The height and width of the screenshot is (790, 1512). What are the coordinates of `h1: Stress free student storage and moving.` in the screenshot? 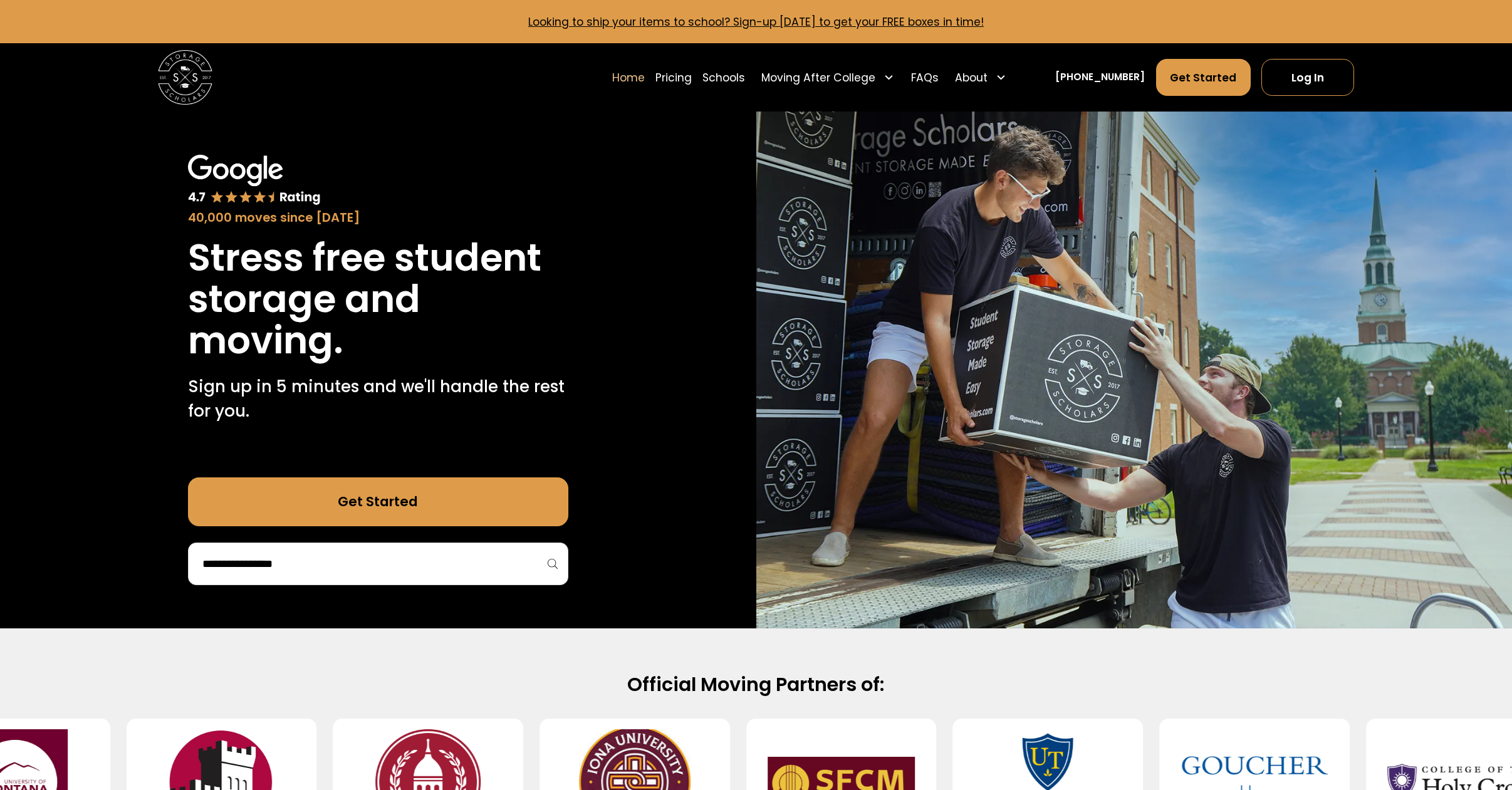 It's located at (378, 298).